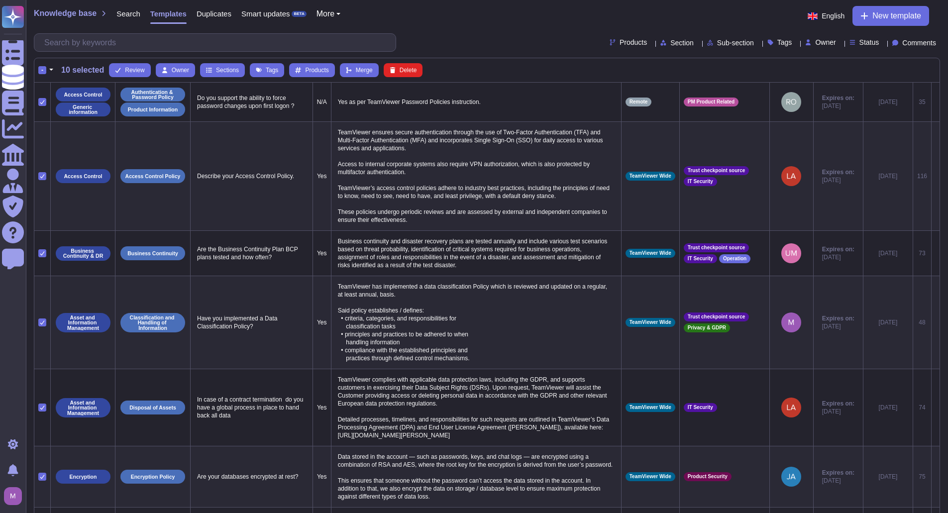 This screenshot has width=948, height=513. I want to click on div: 75, so click(922, 477).